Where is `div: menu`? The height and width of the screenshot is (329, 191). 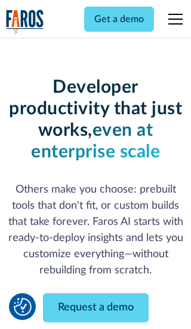 div: menu is located at coordinates (174, 19).